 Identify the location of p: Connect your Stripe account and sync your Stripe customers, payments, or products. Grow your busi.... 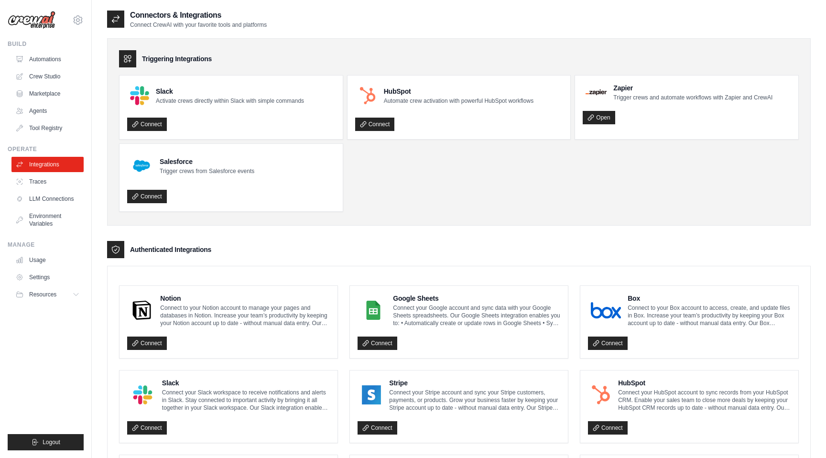
(475, 400).